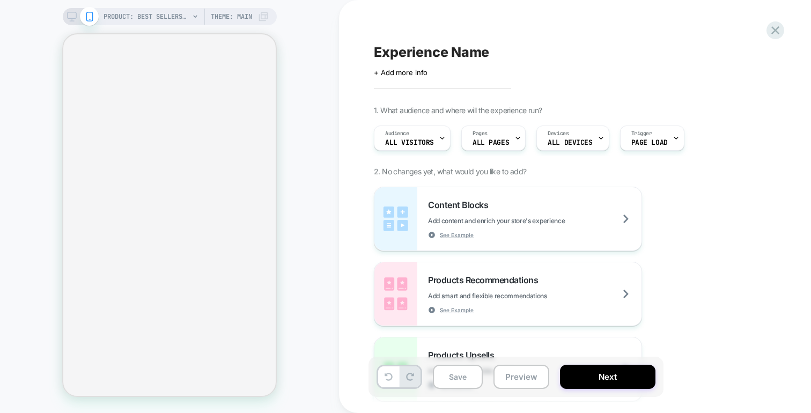 This screenshot has height=413, width=811. Describe the element at coordinates (608, 377) in the screenshot. I see `button: Next` at that location.